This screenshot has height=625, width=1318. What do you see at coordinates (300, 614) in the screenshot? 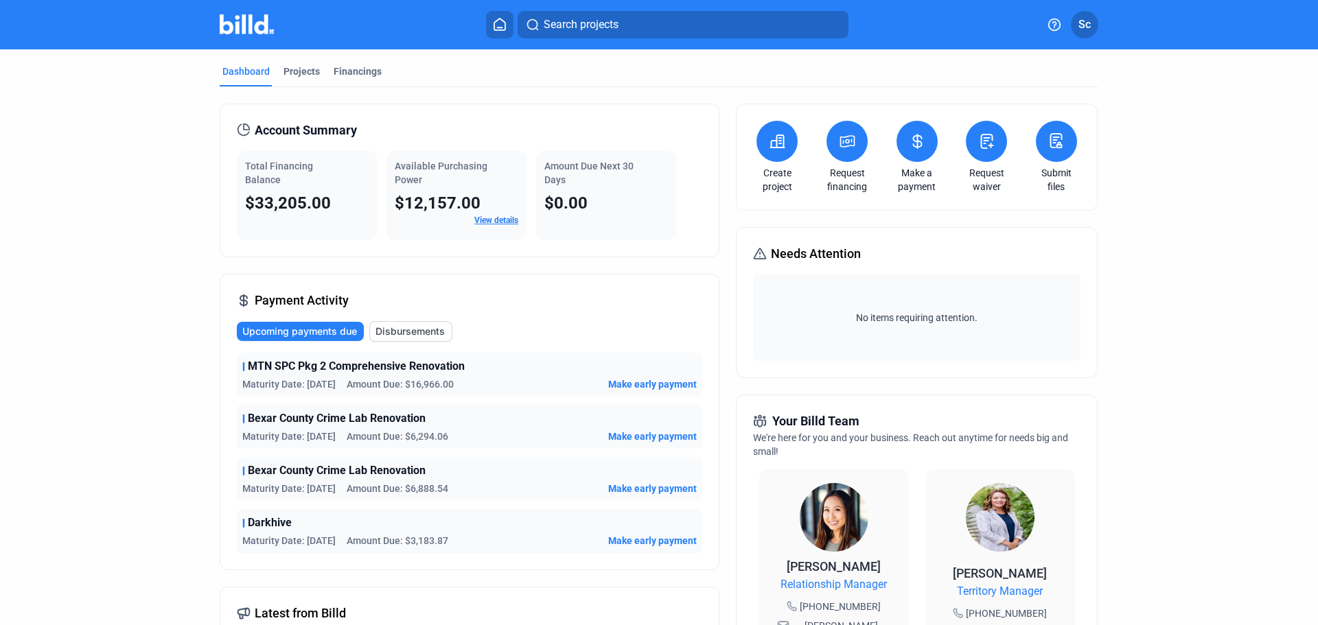
I see `span: Latest from Billd` at bounding box center [300, 614].